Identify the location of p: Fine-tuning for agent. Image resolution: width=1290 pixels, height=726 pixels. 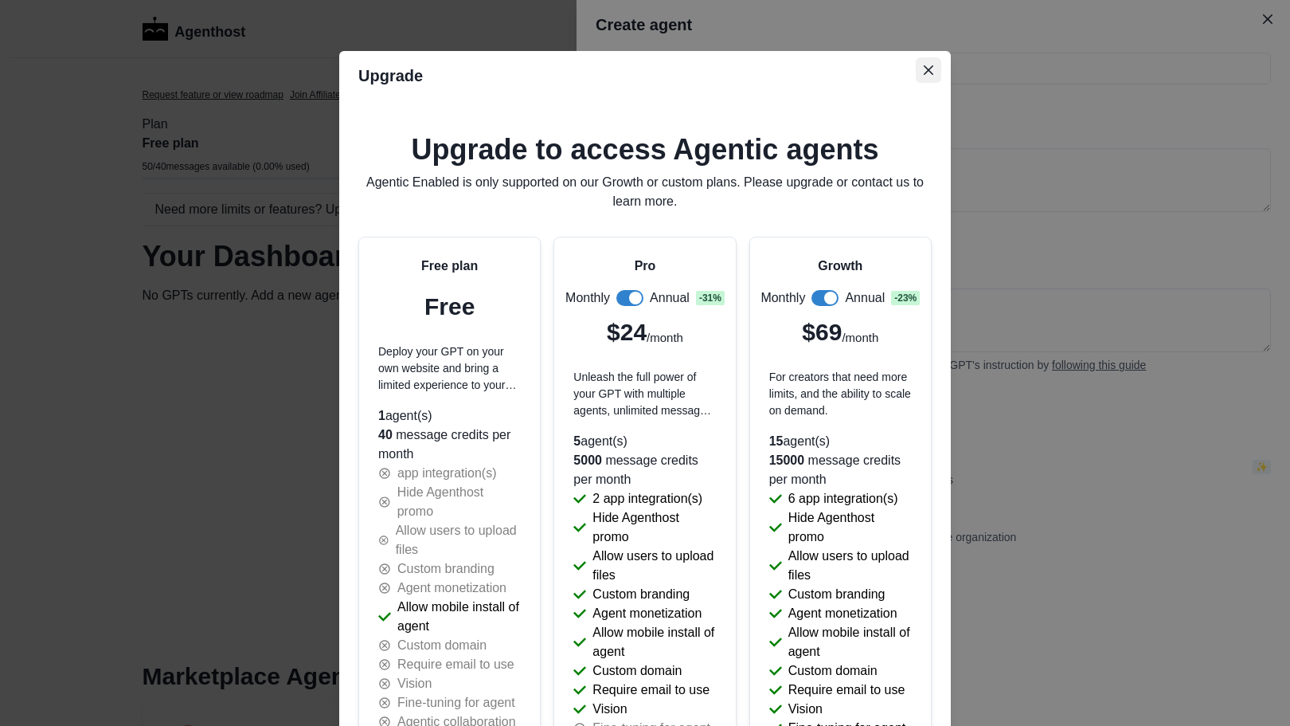
(456, 702).